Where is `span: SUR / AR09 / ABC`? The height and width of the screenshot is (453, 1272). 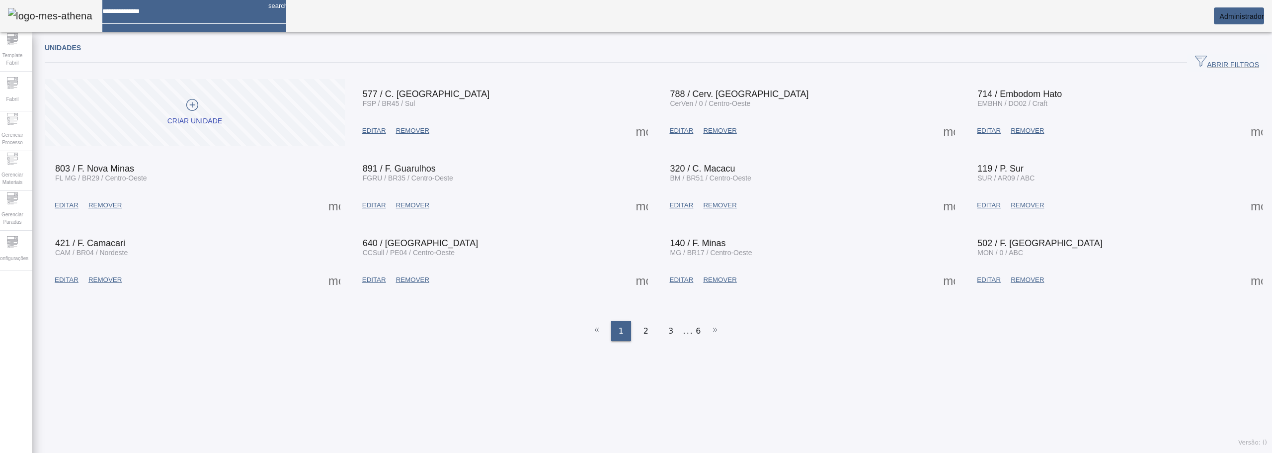
span: SUR / AR09 / ABC is located at coordinates (1005, 178).